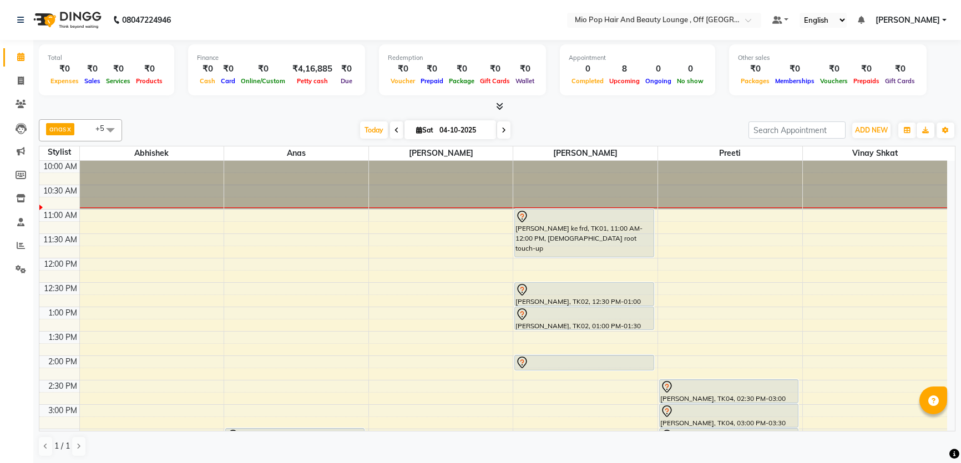  Describe the element at coordinates (658, 81) in the screenshot. I see `span: Ongoing` at that location.